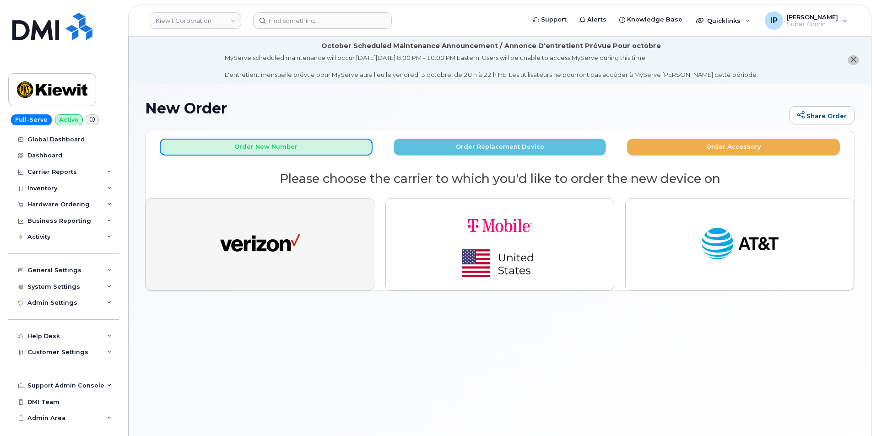 This screenshot has width=876, height=436. Describe the element at coordinates (740, 244) in the screenshot. I see `img: at_t-fb3d24644a45acc70fc72cc47ce214d34099dfd970ee3ae2334e4251f9d920fd.png` at that location.